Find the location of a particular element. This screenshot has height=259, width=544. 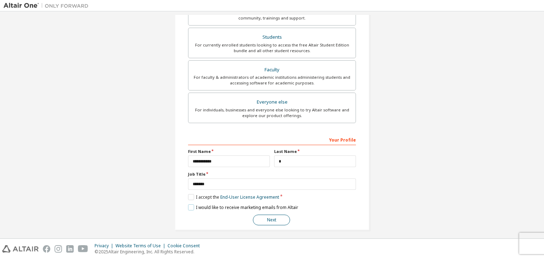

p: © 2025 Altair Engineering, Inc. All Rights Reserved. is located at coordinates (149, 251).